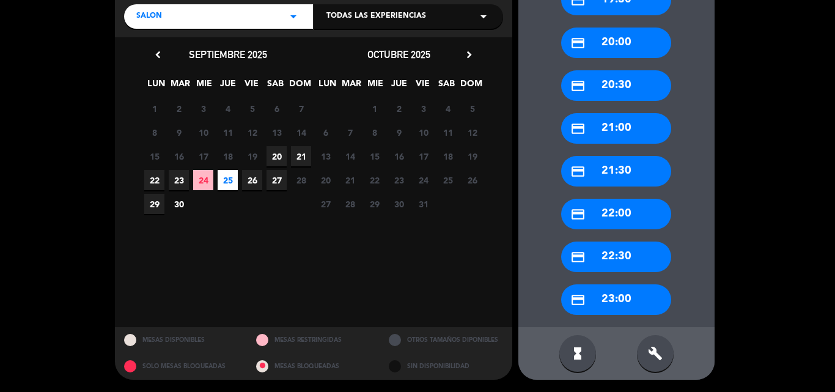 The height and width of the screenshot is (392, 835). I want to click on div: MESAS DISPONIBLES, so click(181, 340).